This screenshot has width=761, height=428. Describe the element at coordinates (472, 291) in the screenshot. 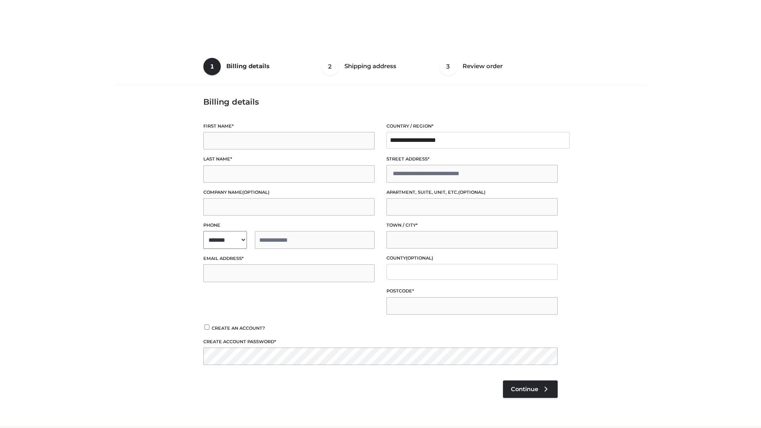

I see `label: Postcode` at that location.